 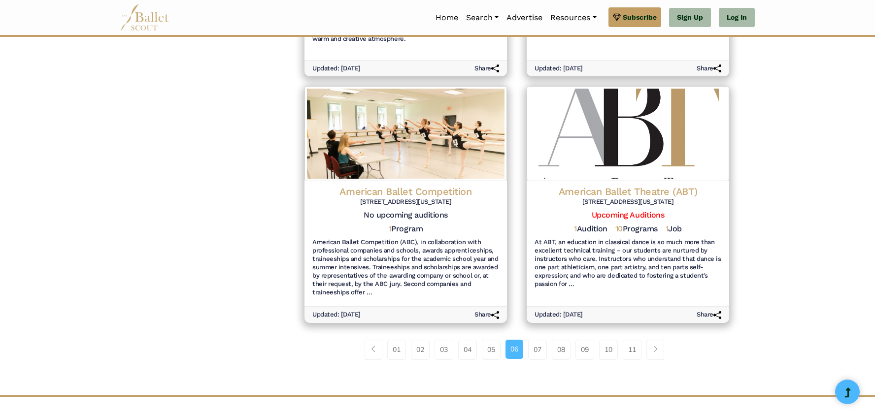 I want to click on h4: American Ballet Competition, so click(x=405, y=192).